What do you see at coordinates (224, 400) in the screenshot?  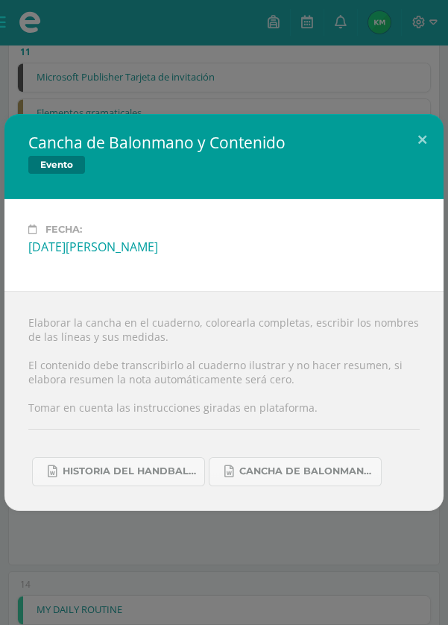 I see `div: Elaborar la cancha en el cuaderno, colorearla completas, escribir los nombres de las líneas y sus...` at bounding box center [224, 400].